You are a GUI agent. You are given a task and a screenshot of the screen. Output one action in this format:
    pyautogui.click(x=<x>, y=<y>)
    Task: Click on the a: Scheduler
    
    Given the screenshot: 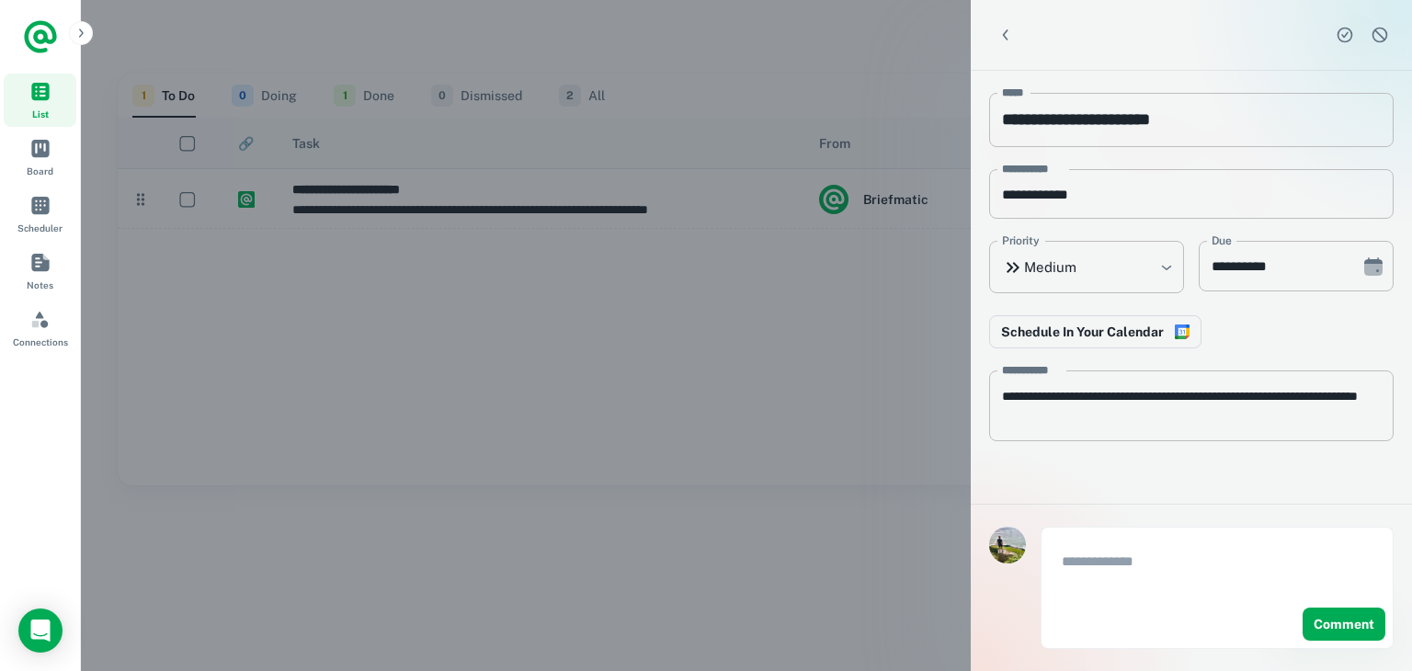 What is the action you would take?
    pyautogui.click(x=40, y=214)
    